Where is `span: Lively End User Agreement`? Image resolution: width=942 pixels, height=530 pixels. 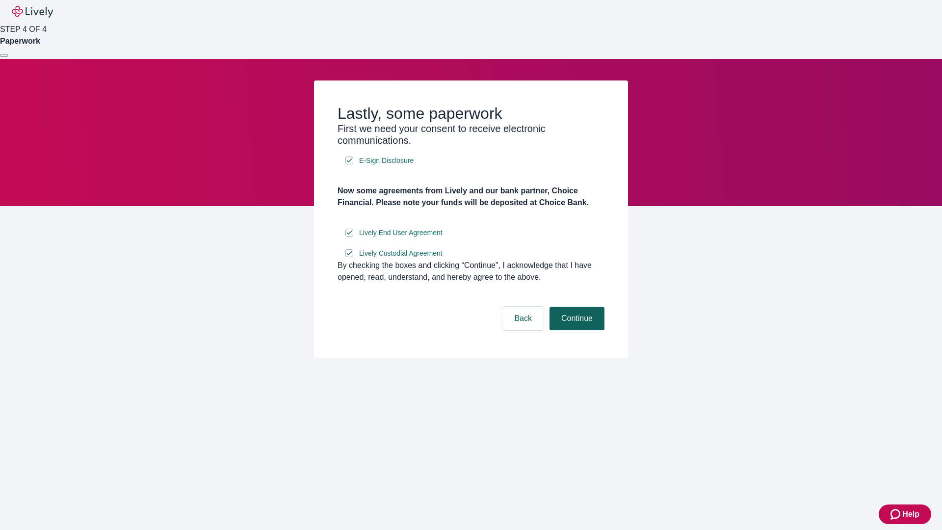
span: Lively End User Agreement is located at coordinates (401, 233).